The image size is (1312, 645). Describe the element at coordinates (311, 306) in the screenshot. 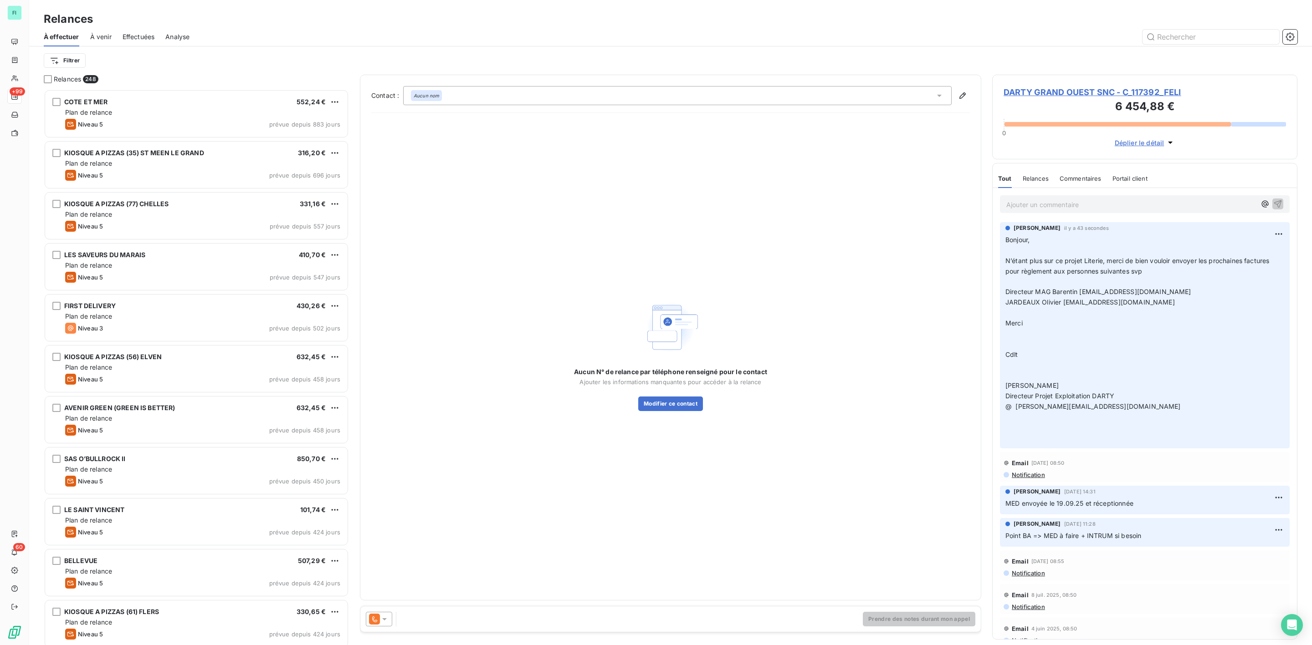

I see `span: 430,26 €` at that location.